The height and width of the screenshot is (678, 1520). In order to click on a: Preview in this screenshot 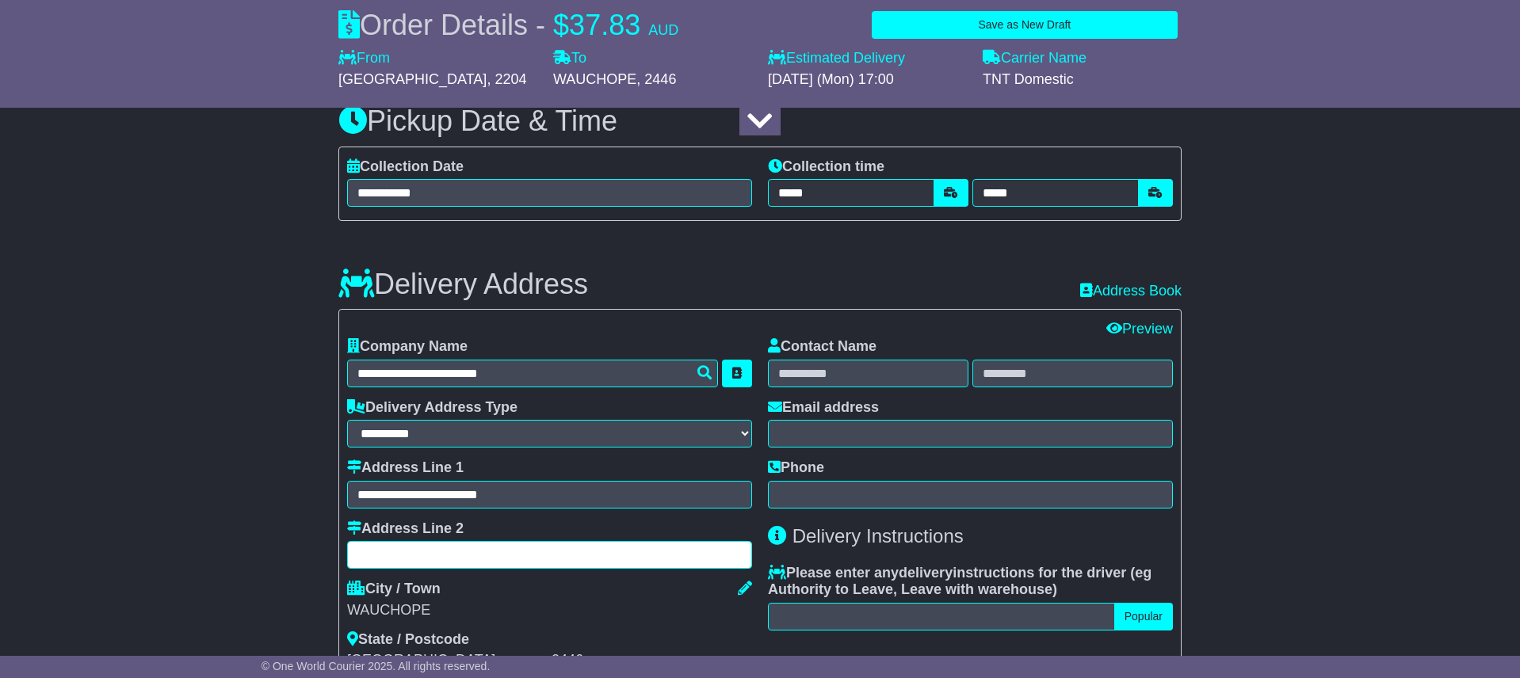, I will do `click(1139, 329)`.